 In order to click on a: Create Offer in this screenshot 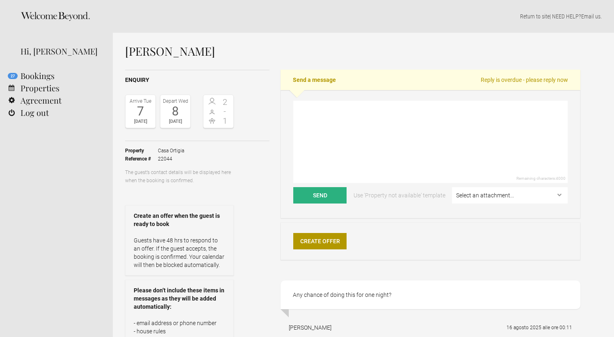, I will do `click(320, 241)`.